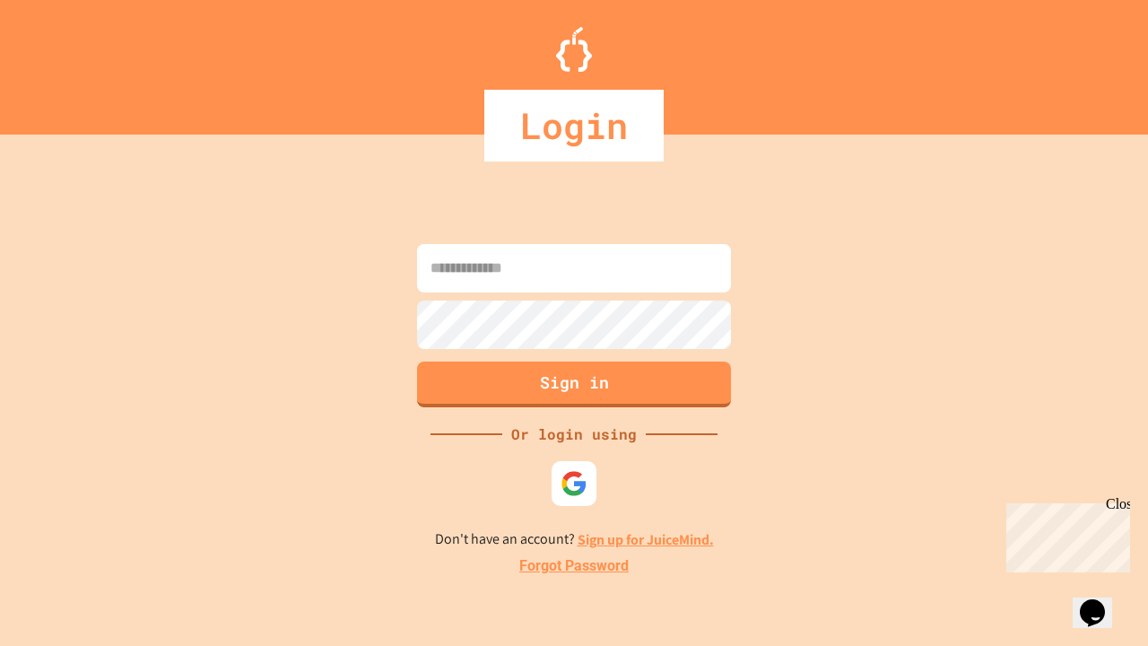 This screenshot has height=646, width=1148. What do you see at coordinates (574, 126) in the screenshot?
I see `div: Login` at bounding box center [574, 126].